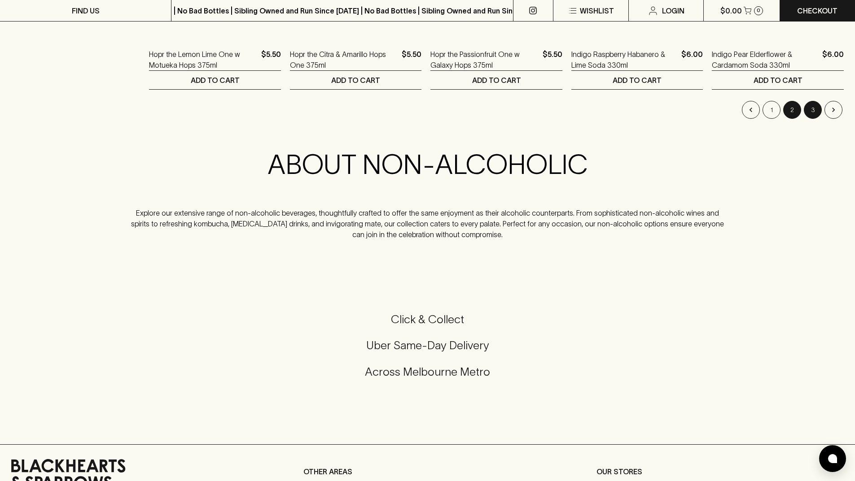 The width and height of the screenshot is (855, 481). I want to click on img: bubble-icon, so click(832, 459).